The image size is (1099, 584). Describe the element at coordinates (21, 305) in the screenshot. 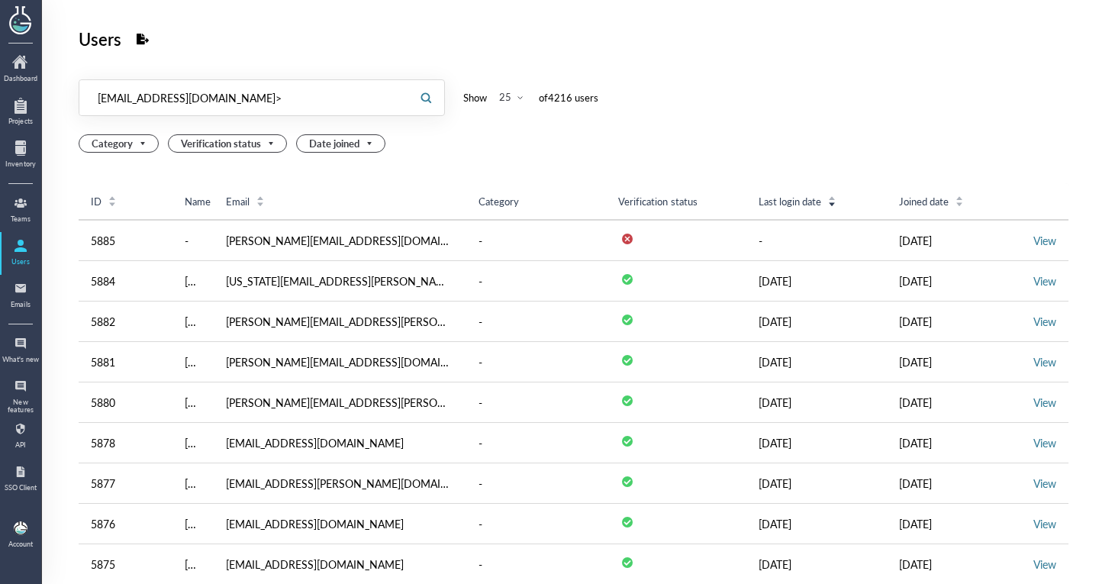

I see `div: Emails` at that location.